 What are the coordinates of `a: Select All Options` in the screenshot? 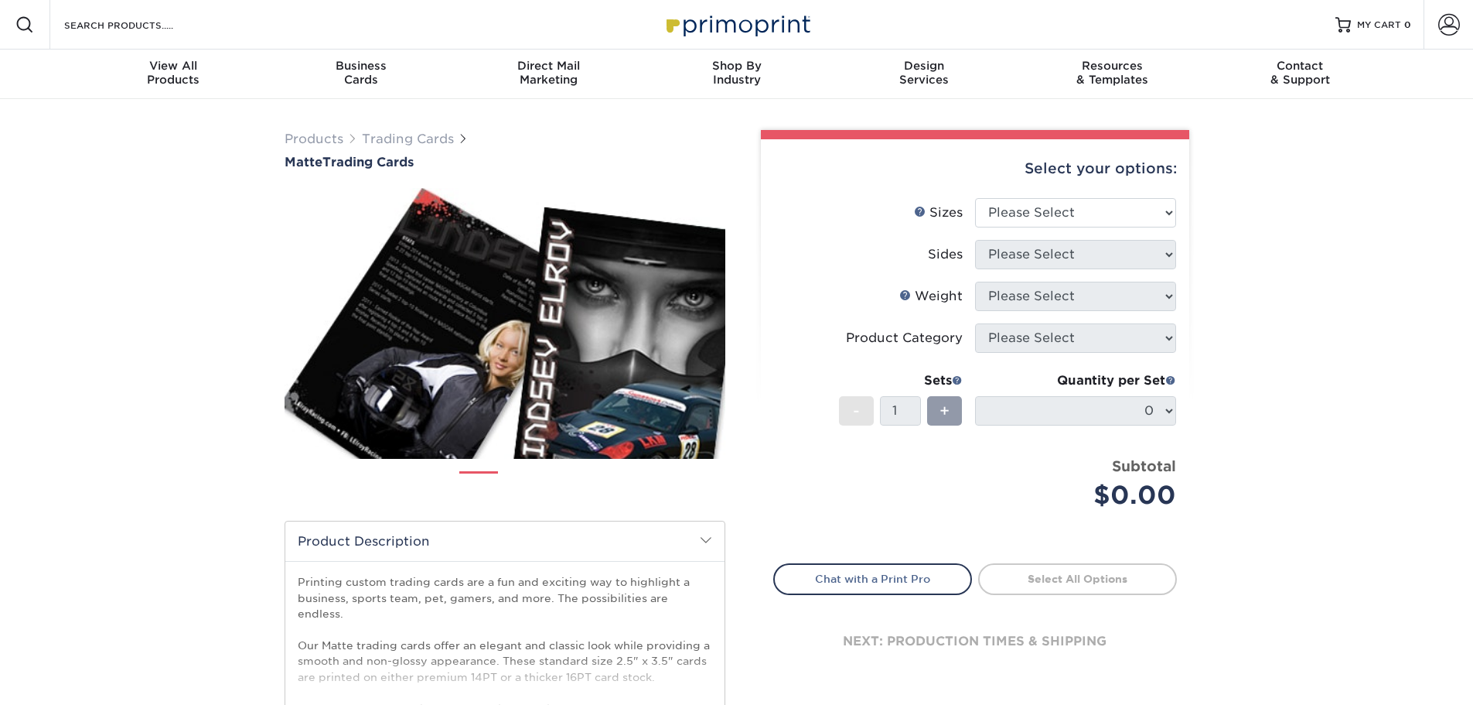 It's located at (1077, 579).